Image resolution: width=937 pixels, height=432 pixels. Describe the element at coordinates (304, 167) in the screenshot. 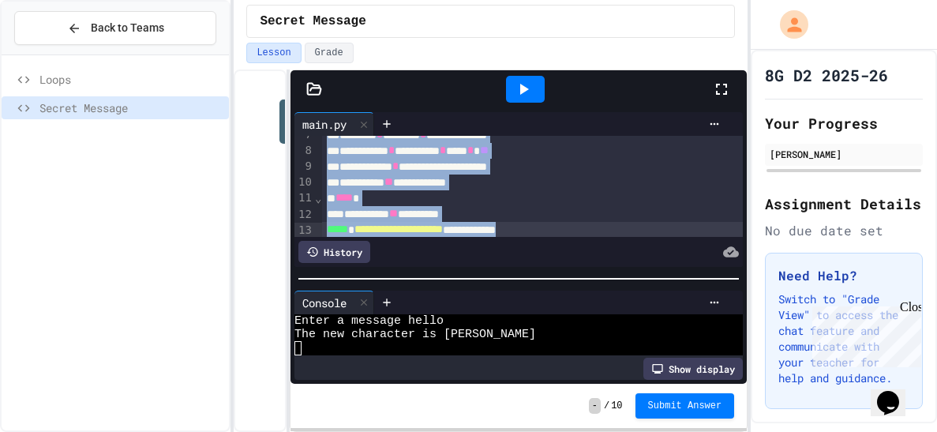

I see `div: 9` at that location.